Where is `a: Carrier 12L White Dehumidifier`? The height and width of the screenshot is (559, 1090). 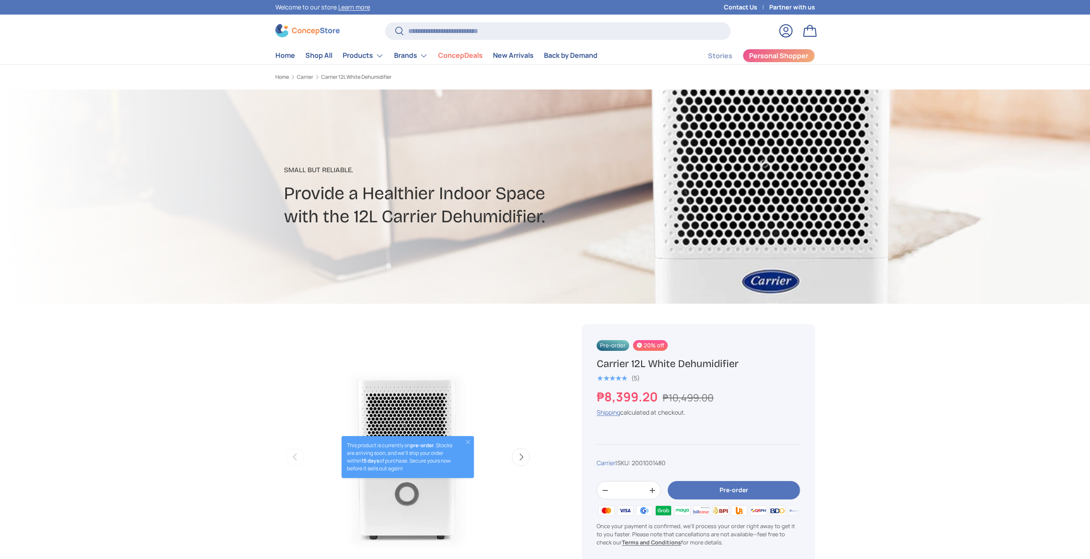
a: Carrier 12L White Dehumidifier is located at coordinates (356, 77).